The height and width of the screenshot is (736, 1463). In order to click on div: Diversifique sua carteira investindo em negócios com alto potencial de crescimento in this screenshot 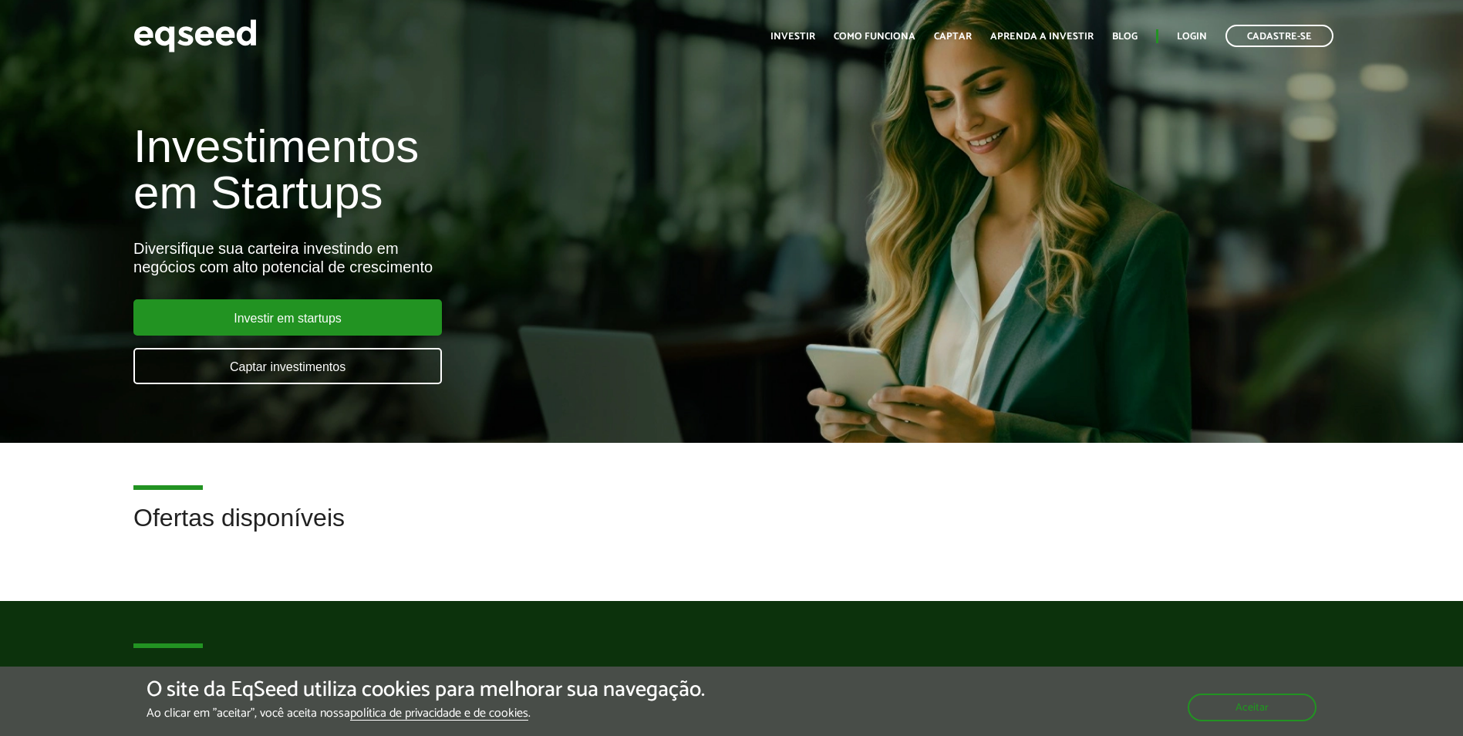, I will do `click(487, 258)`.